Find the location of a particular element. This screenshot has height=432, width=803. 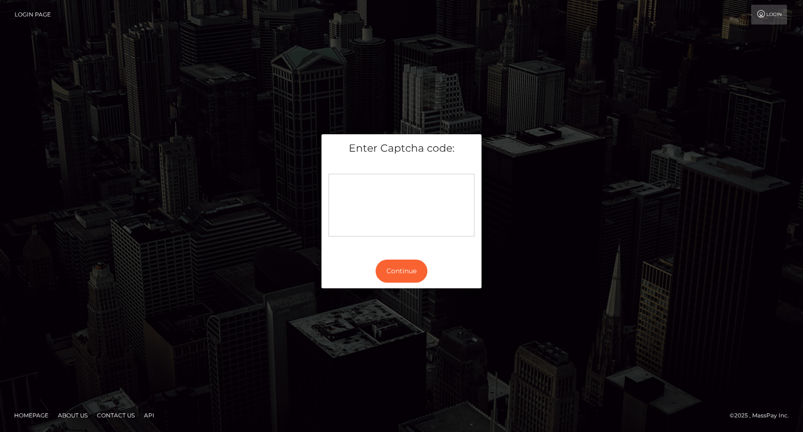

div: © 2025 , MassPay Inc. is located at coordinates (763, 415).